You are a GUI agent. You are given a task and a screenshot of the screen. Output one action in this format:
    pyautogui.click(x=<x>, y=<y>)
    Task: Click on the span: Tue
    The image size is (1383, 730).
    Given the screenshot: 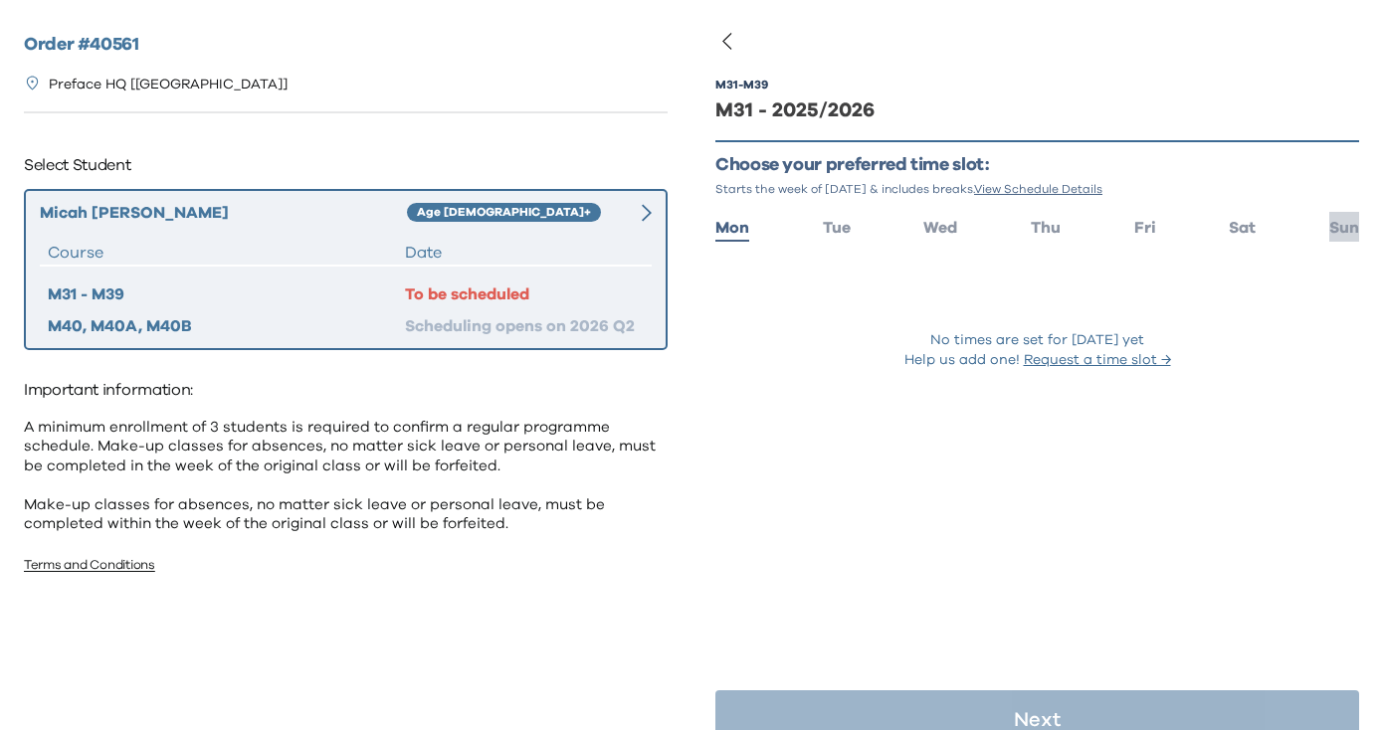 What is the action you would take?
    pyautogui.click(x=837, y=228)
    